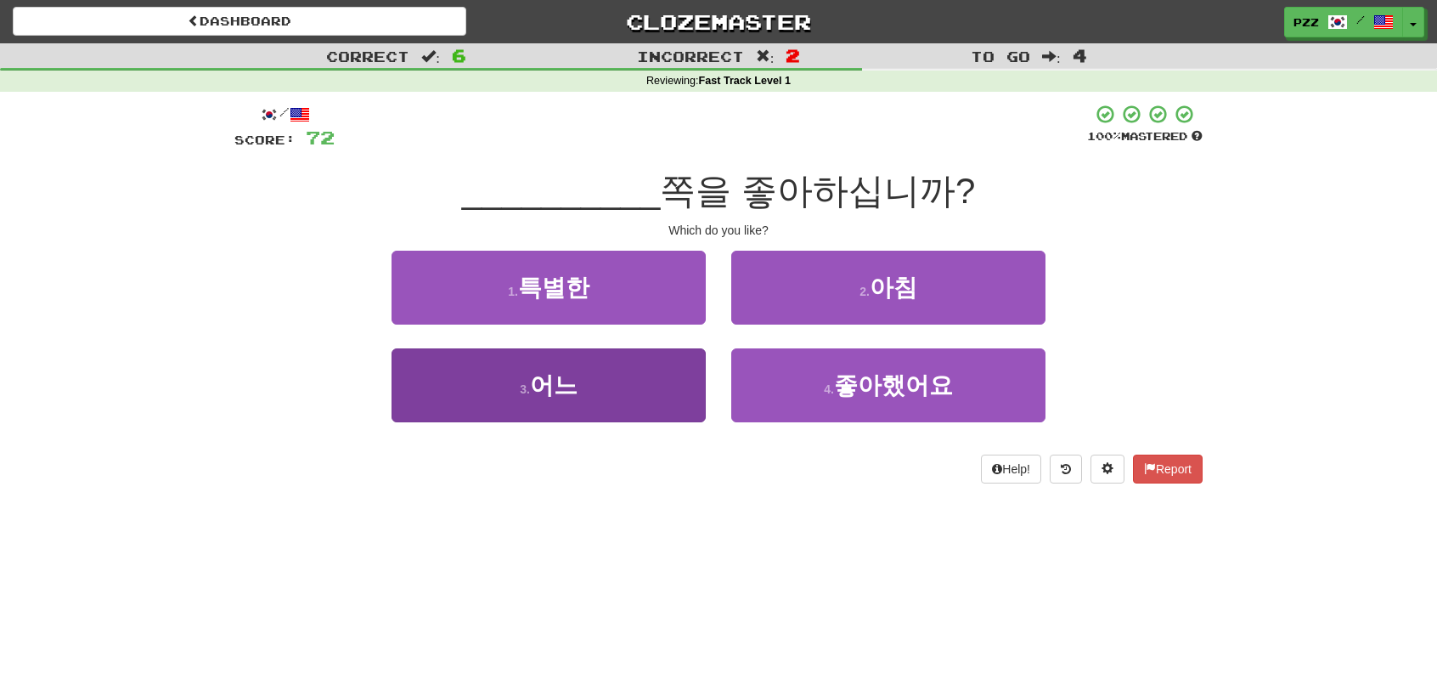 This screenshot has height=679, width=1437. Describe the element at coordinates (549, 287) in the screenshot. I see `button: 1.특별한` at that location.